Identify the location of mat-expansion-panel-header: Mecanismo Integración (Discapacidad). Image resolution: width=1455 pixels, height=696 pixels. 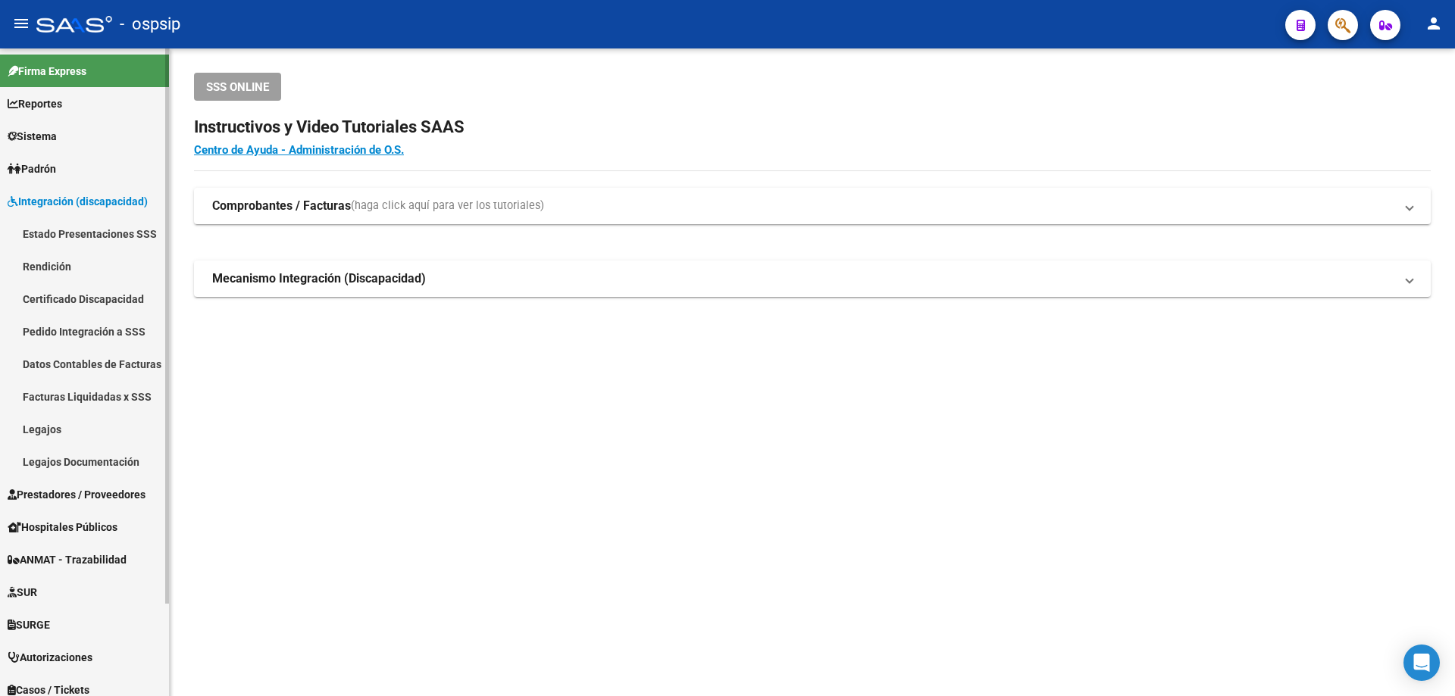
(812, 279).